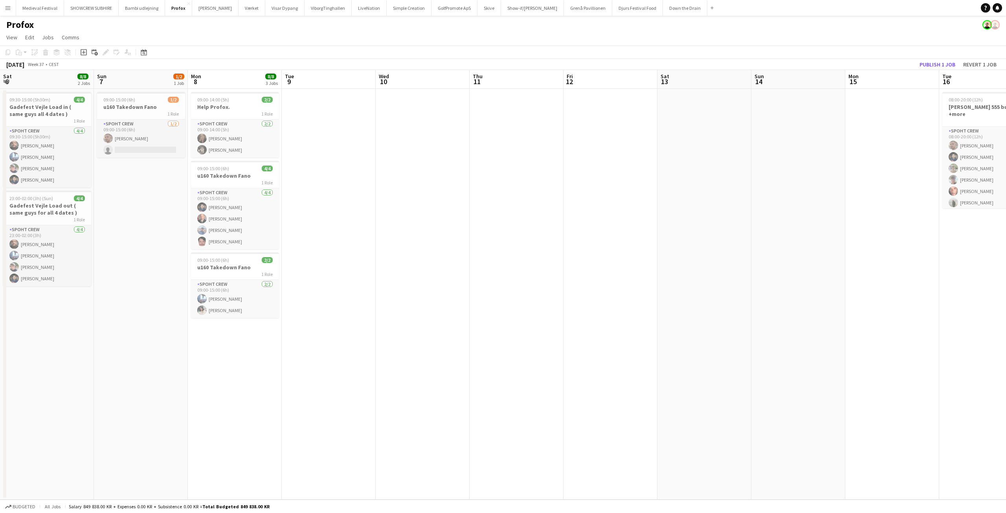 This screenshot has height=513, width=1006. What do you see at coordinates (54, 64) in the screenshot?
I see `div: CEST` at bounding box center [54, 64].